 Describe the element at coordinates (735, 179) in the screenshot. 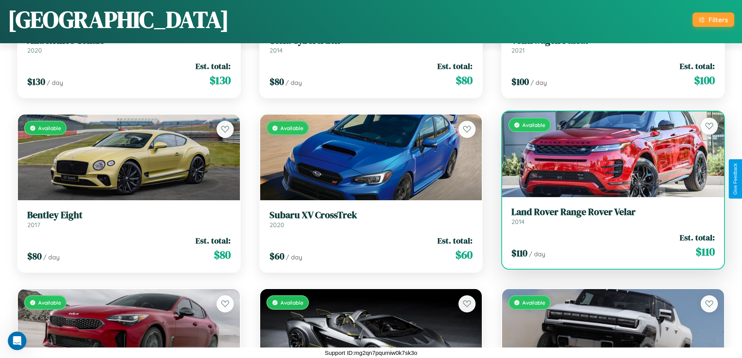

I see `div: Give Feedback` at that location.